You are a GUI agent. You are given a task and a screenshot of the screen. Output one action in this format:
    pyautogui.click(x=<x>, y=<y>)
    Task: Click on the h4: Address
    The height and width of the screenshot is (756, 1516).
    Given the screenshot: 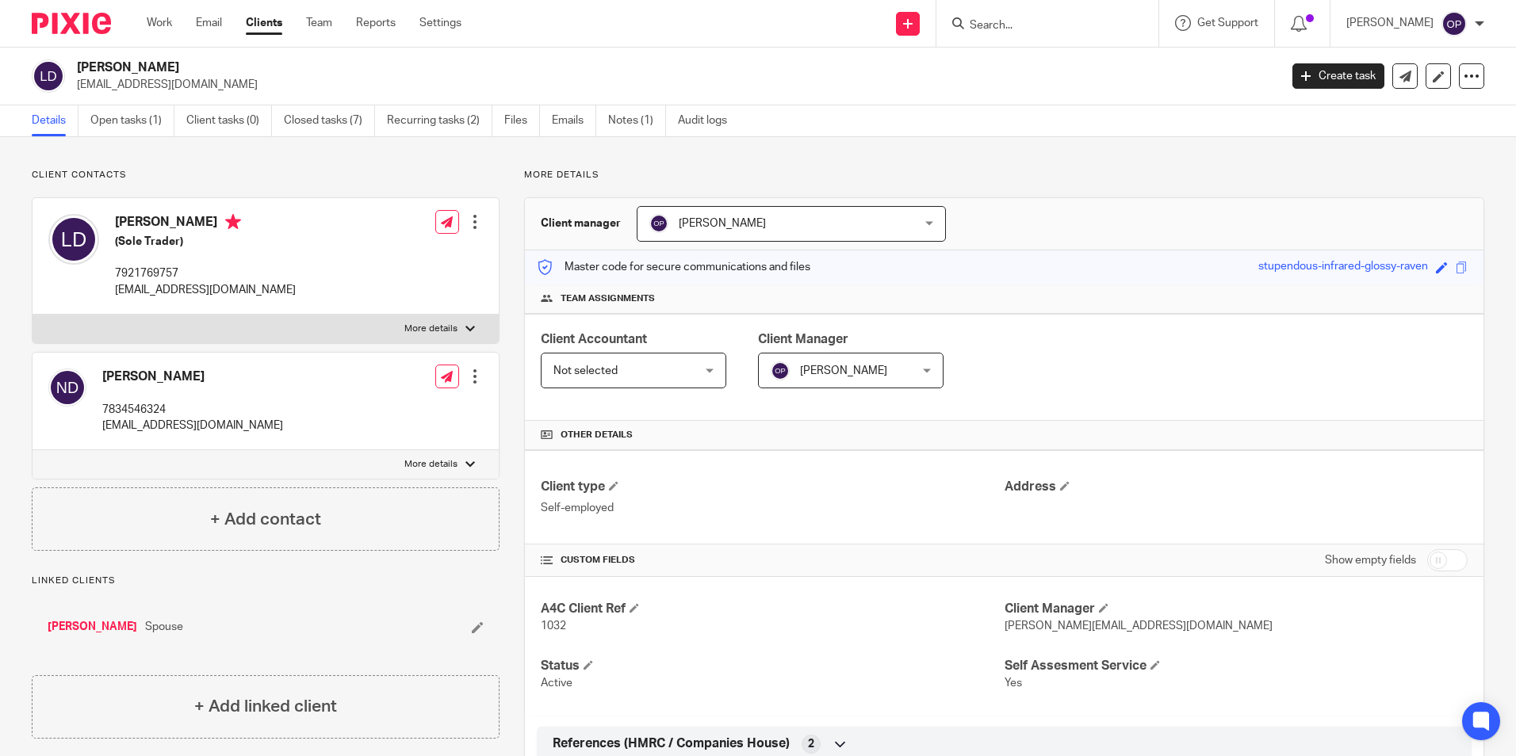 What is the action you would take?
    pyautogui.click(x=1236, y=487)
    